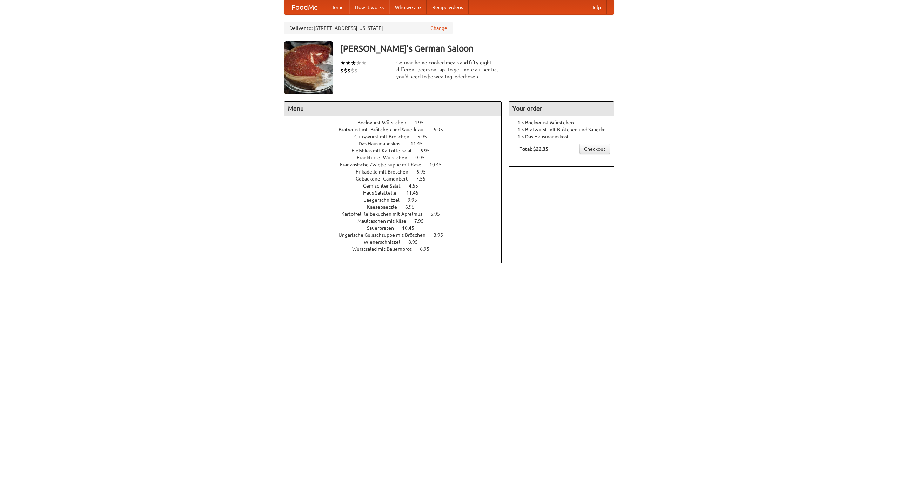  I want to click on span: Bratwurst mit Brötchen und Sauerkraut, so click(386, 130).